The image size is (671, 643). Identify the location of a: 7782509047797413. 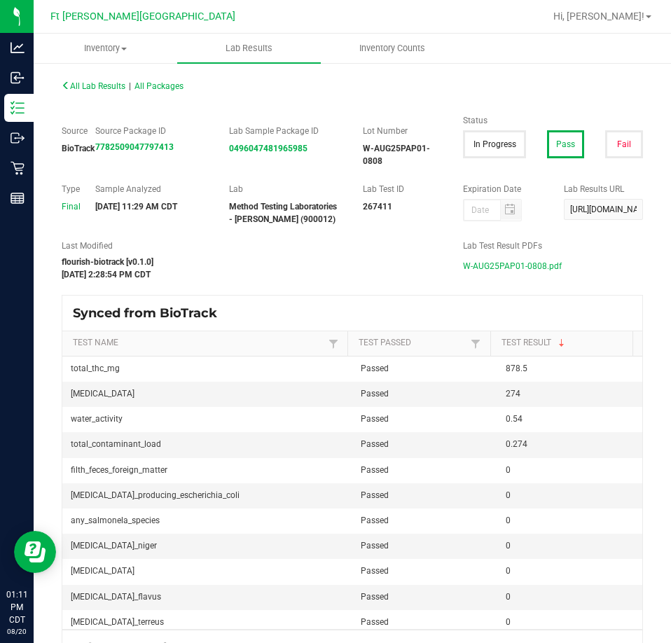
(134, 147).